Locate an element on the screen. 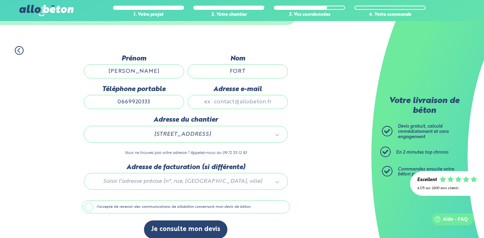 Image resolution: width=484 pixels, height=238 pixels. label: Téléphone portable is located at coordinates (134, 89).